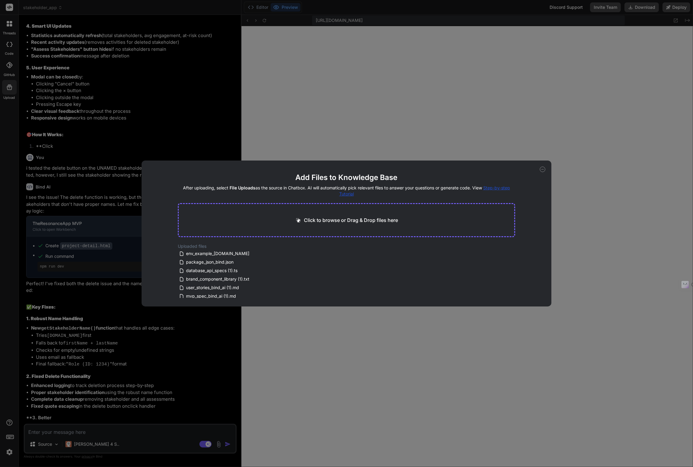  What do you see at coordinates (242, 188) in the screenshot?
I see `span: File Uploads` at bounding box center [242, 188].